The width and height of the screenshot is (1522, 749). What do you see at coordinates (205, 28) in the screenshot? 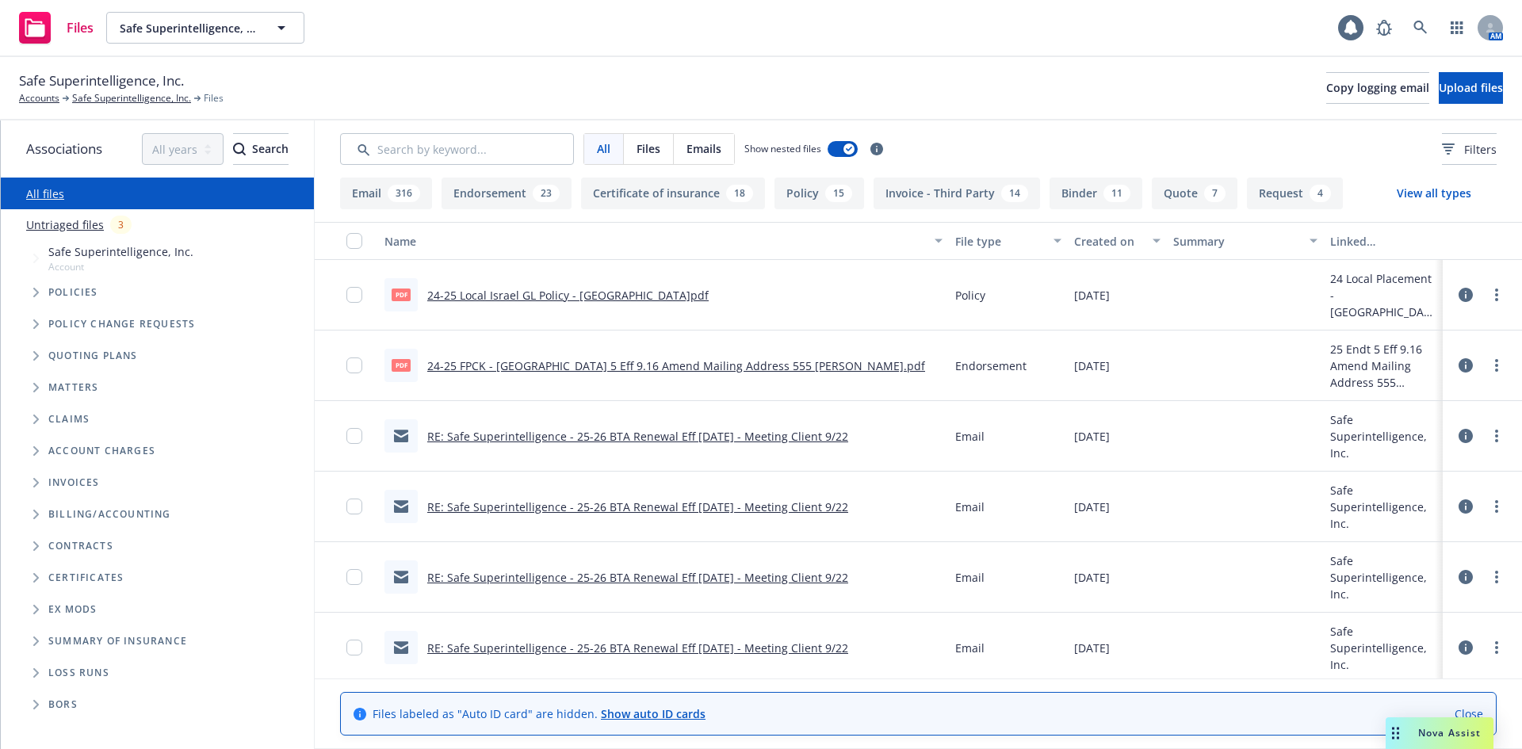
I see `button: Safe Superintelligence, Inc.` at bounding box center [205, 28].